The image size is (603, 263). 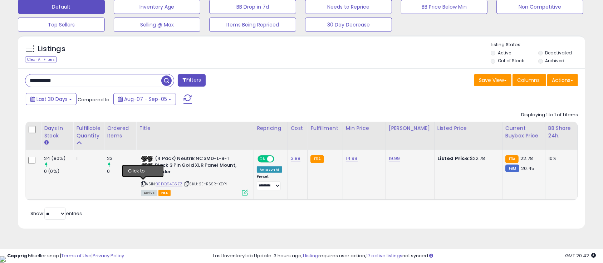 I want to click on div: 10%, so click(x=560, y=158).